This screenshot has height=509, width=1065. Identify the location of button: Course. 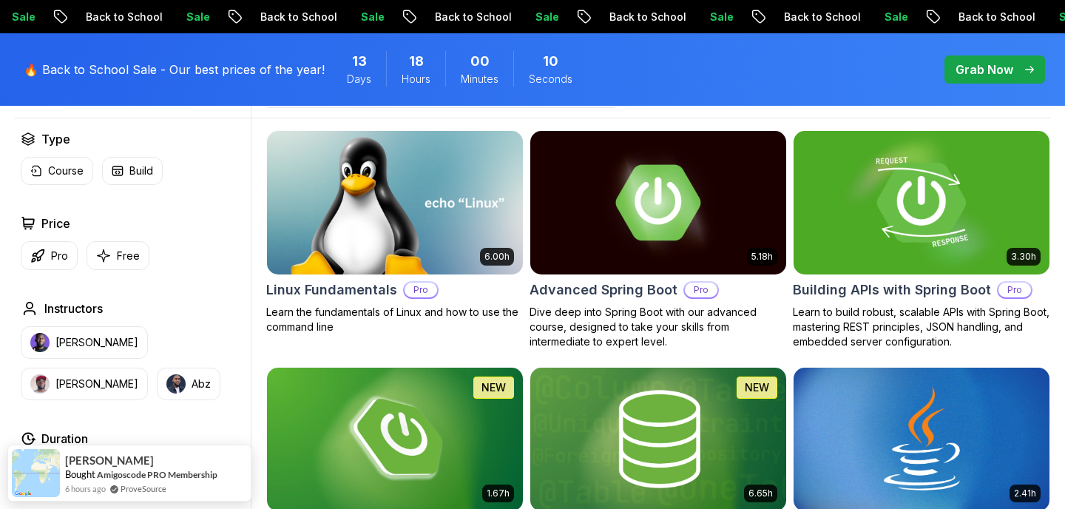
(57, 171).